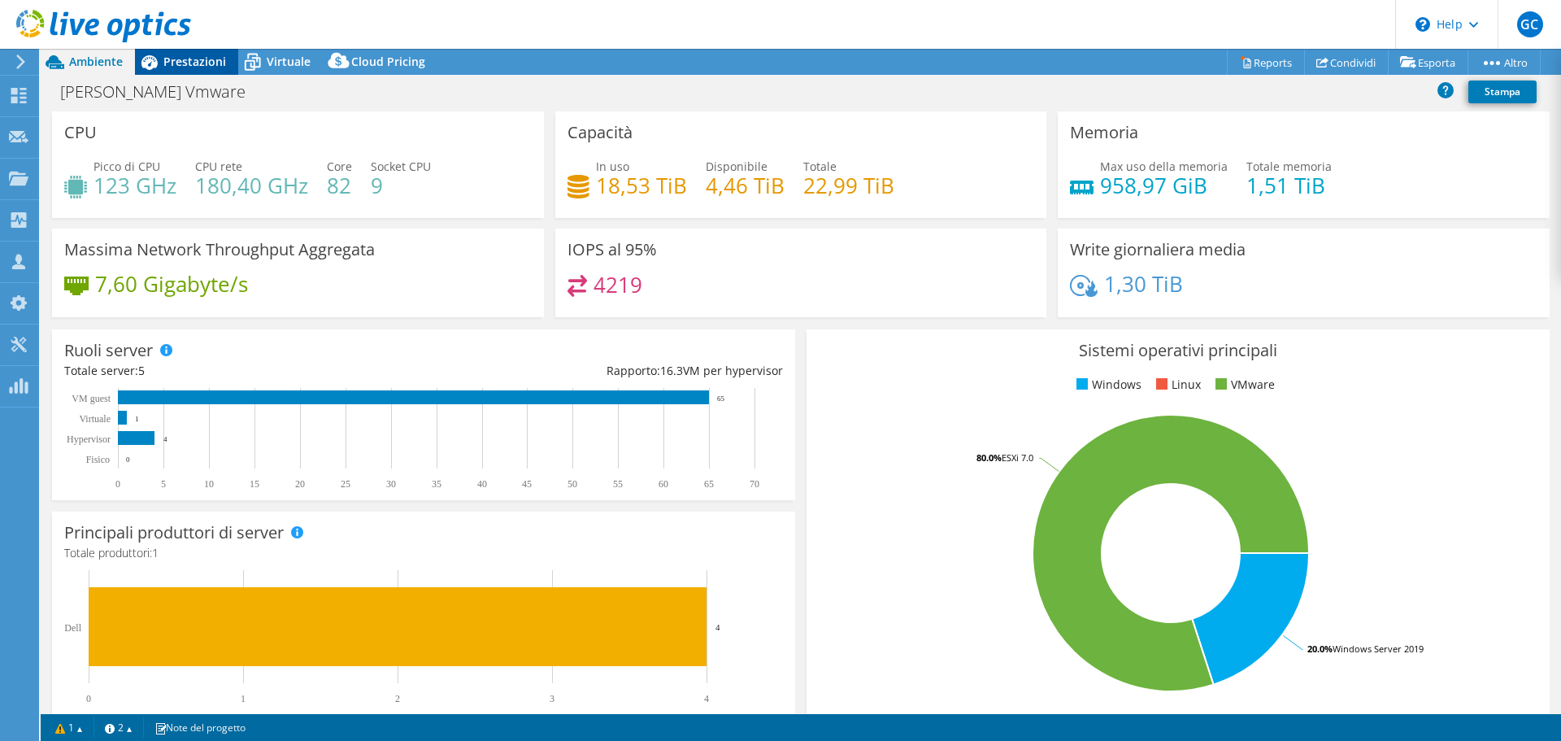  Describe the element at coordinates (388, 61) in the screenshot. I see `span: Cloud Pricing` at that location.